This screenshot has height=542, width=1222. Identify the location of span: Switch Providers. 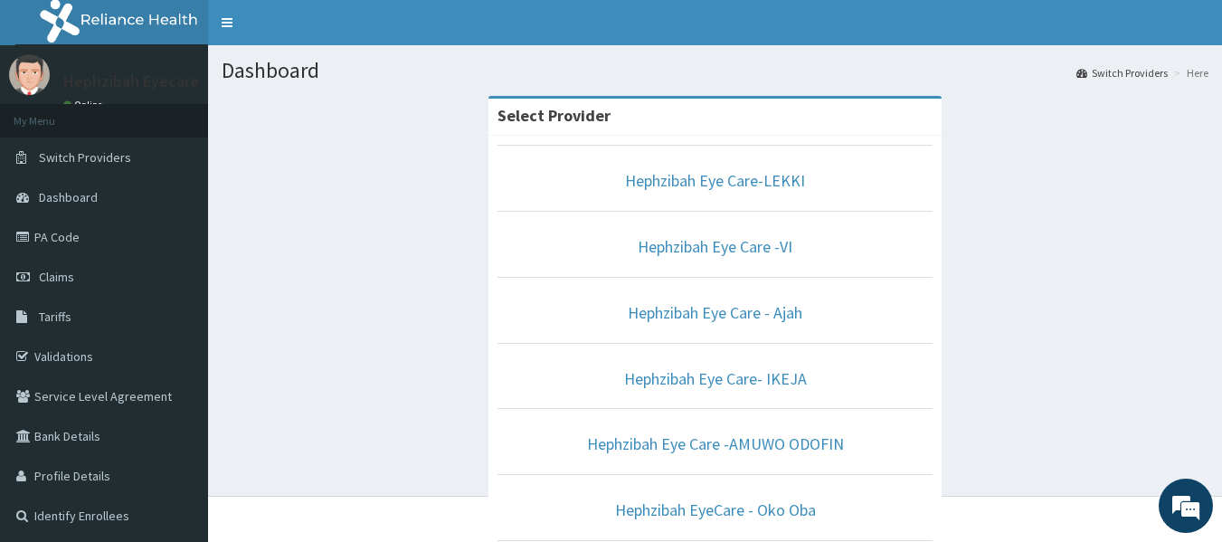
(85, 157).